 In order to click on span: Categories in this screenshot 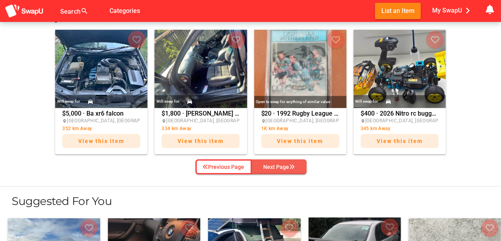, I will do `click(125, 11)`.